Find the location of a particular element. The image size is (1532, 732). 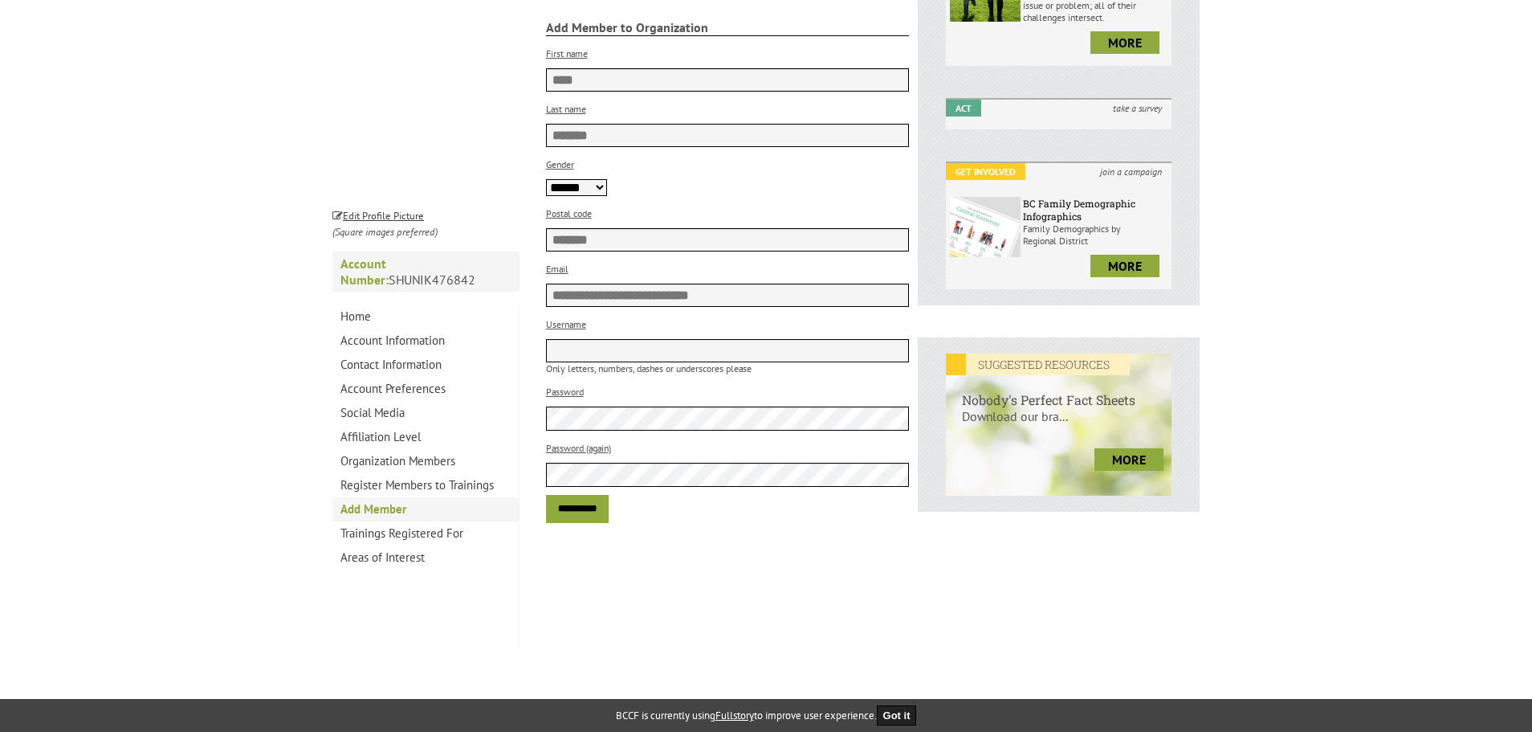

p: Download our bra... is located at coordinates (1059, 424).